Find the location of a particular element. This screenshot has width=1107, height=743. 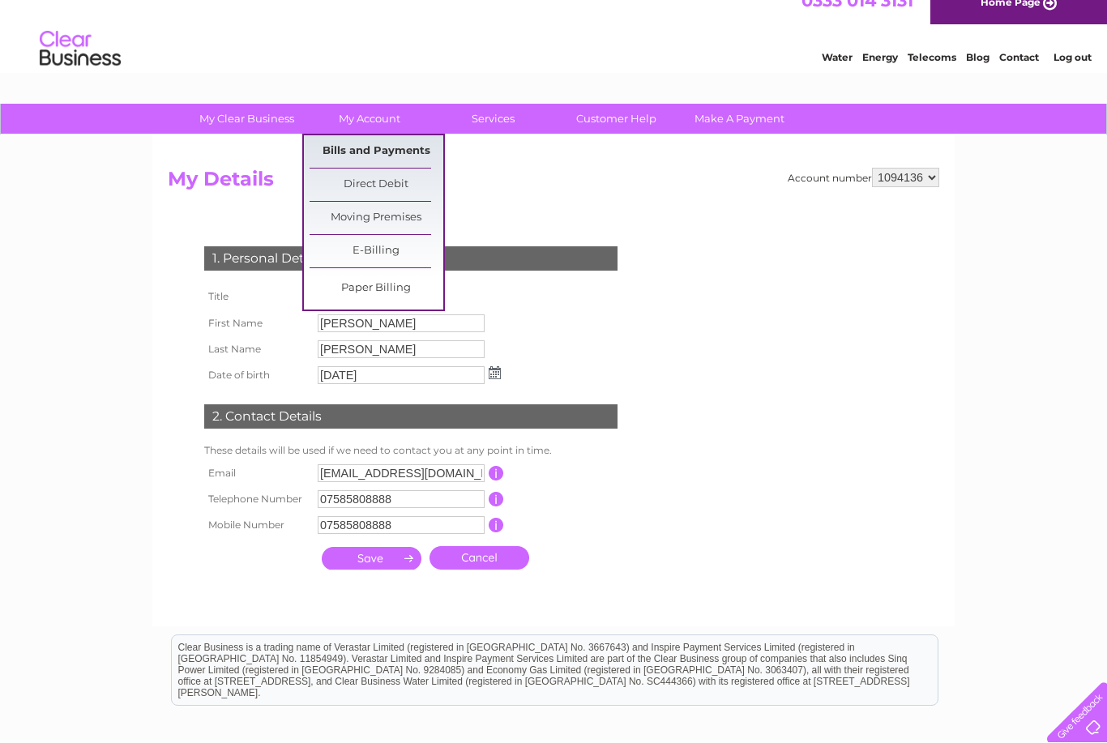

th: First Name is located at coordinates (257, 323).